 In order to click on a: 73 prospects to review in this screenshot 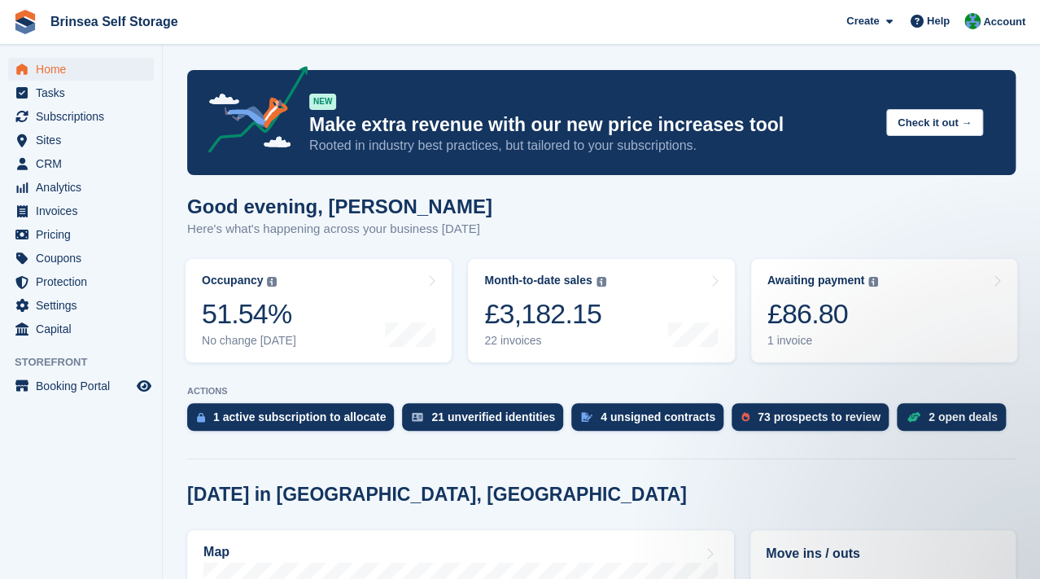, I will do `click(814, 421)`.